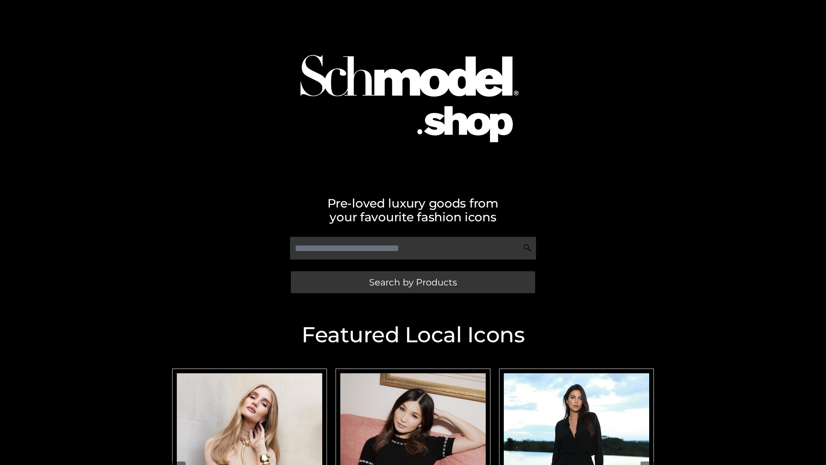  Describe the element at coordinates (527, 248) in the screenshot. I see `img: Search Icon` at that location.